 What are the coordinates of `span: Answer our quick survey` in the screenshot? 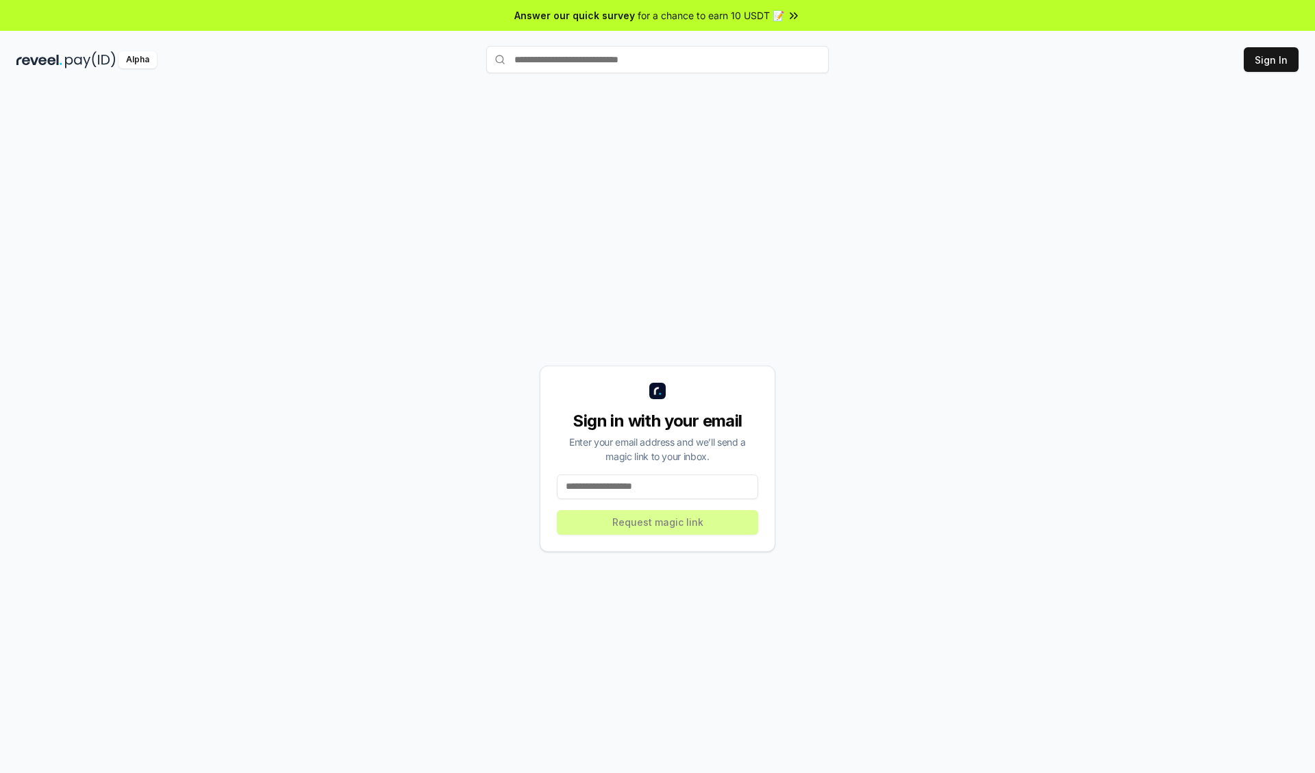 It's located at (575, 15).